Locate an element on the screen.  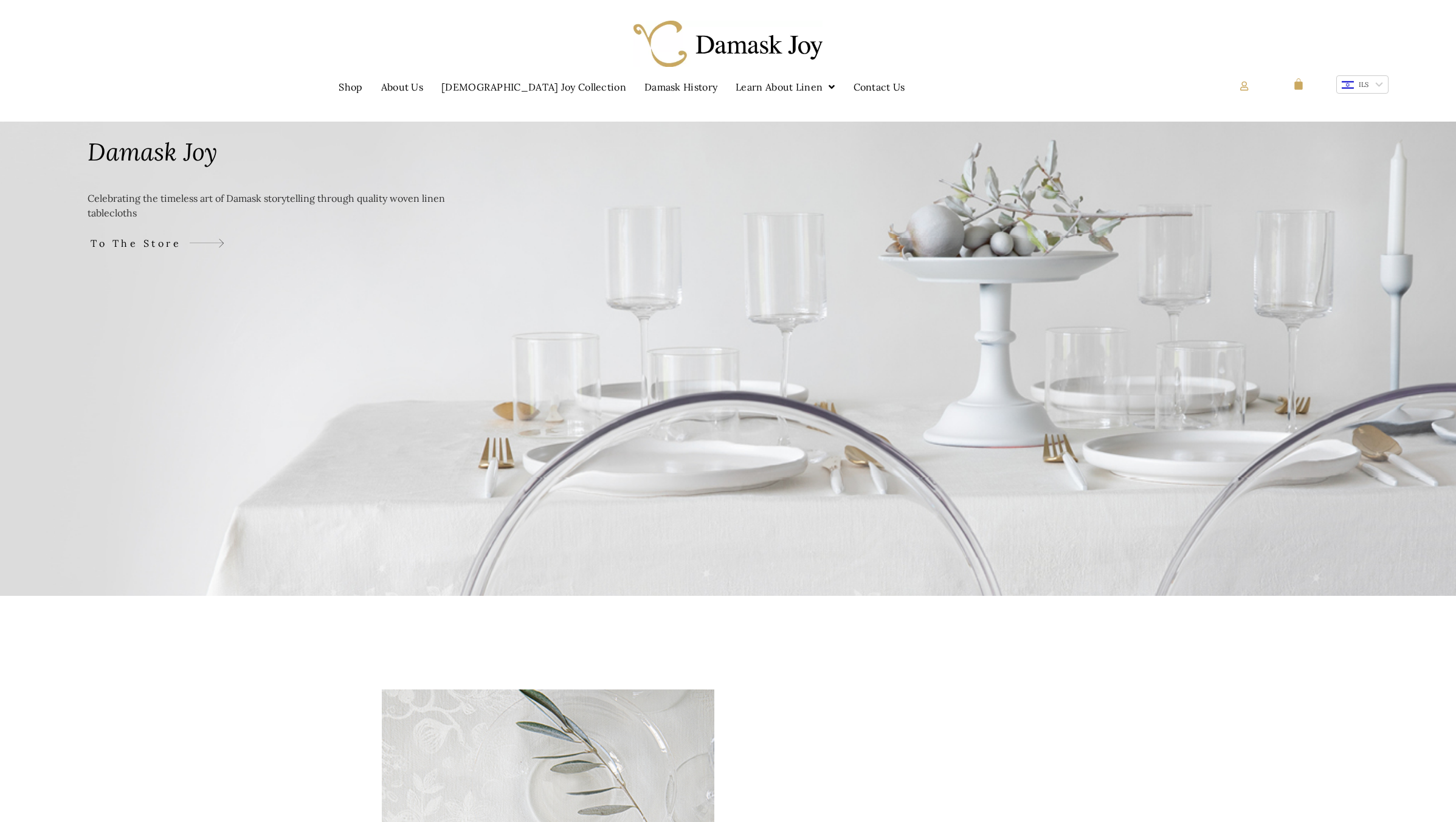
span: ILS is located at coordinates (1364, 84).